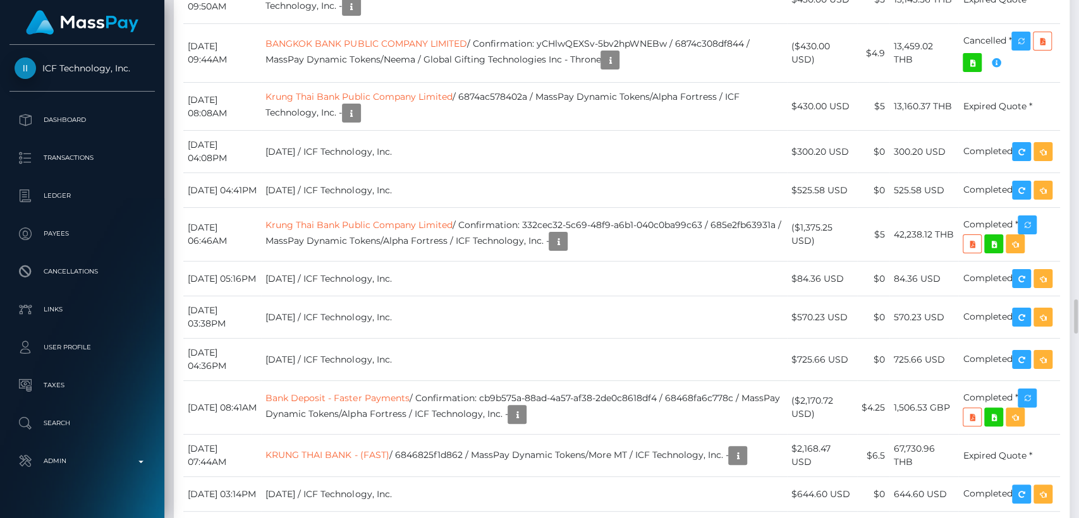  What do you see at coordinates (873, 53) in the screenshot?
I see `td: $4.9` at bounding box center [873, 53].